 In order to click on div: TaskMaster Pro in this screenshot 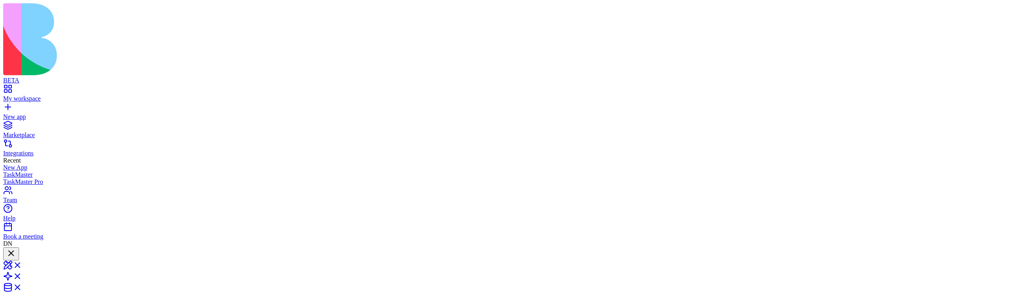, I will do `click(507, 182)`.